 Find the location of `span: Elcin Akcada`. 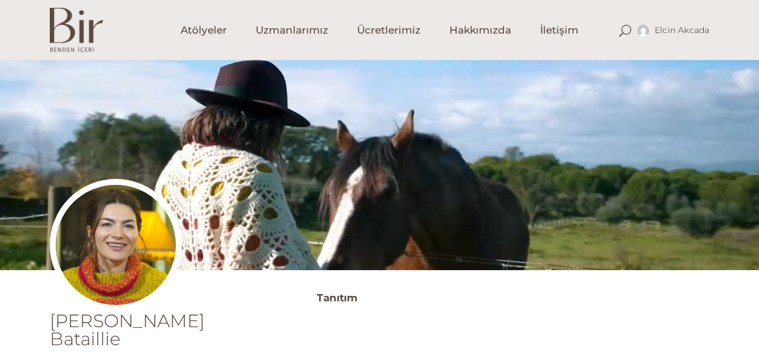

span: Elcin Akcada is located at coordinates (682, 30).